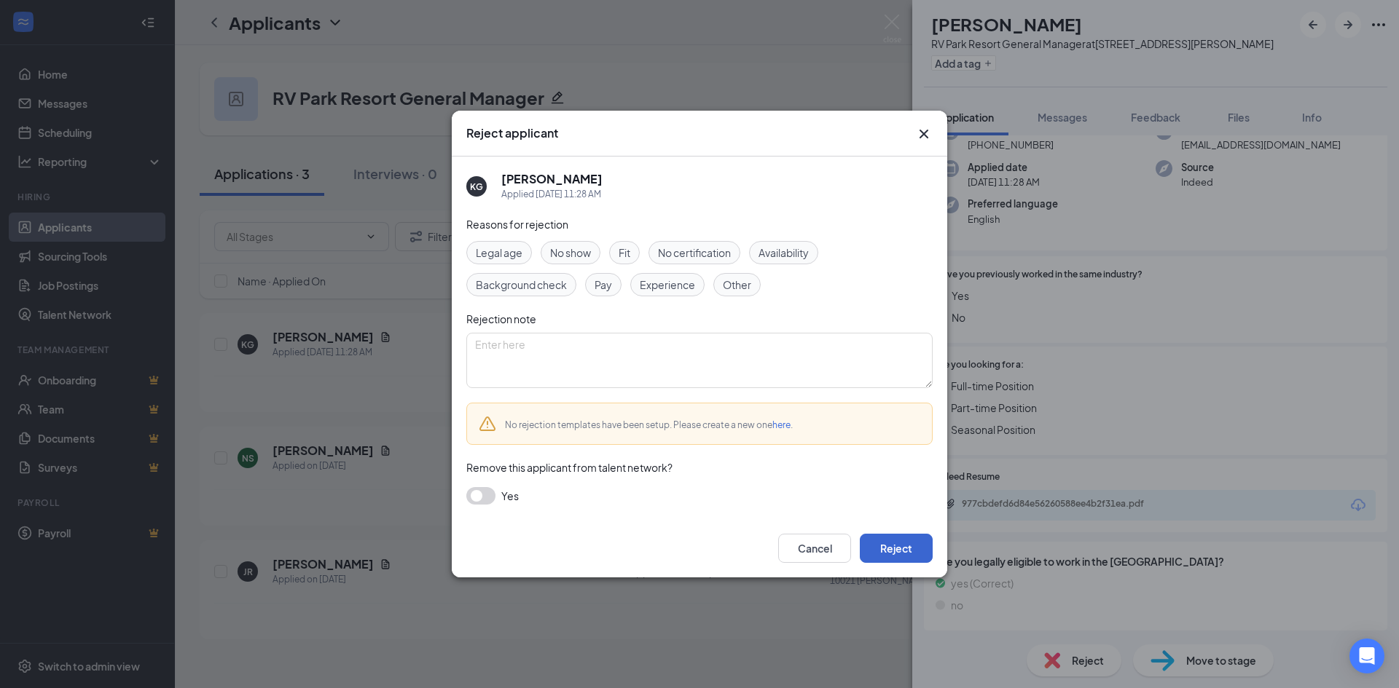 The image size is (1399, 688). What do you see at coordinates (521, 285) in the screenshot?
I see `span: Background check` at bounding box center [521, 285].